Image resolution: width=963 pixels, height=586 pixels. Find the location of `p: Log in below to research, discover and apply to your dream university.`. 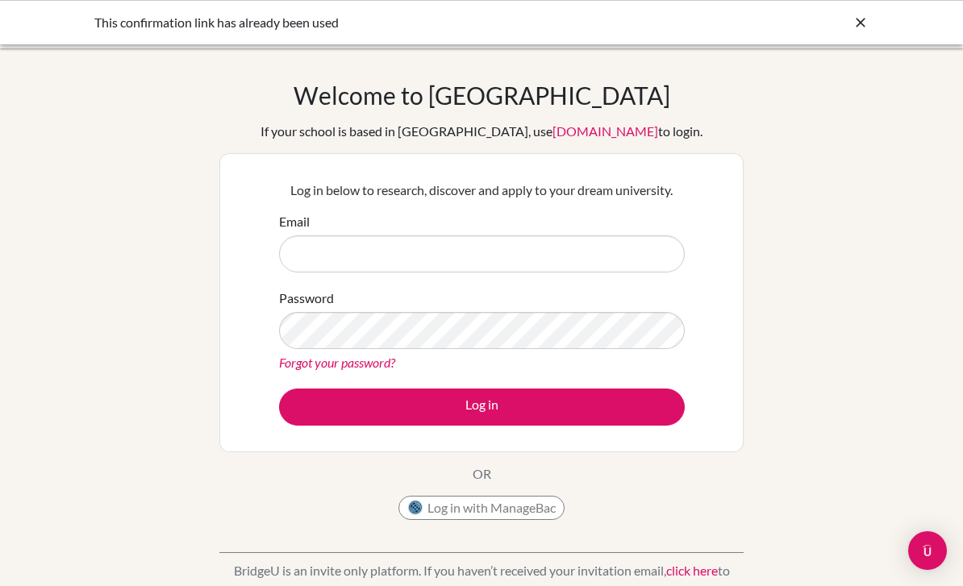

p: Log in below to research, discover and apply to your dream university. is located at coordinates (482, 190).